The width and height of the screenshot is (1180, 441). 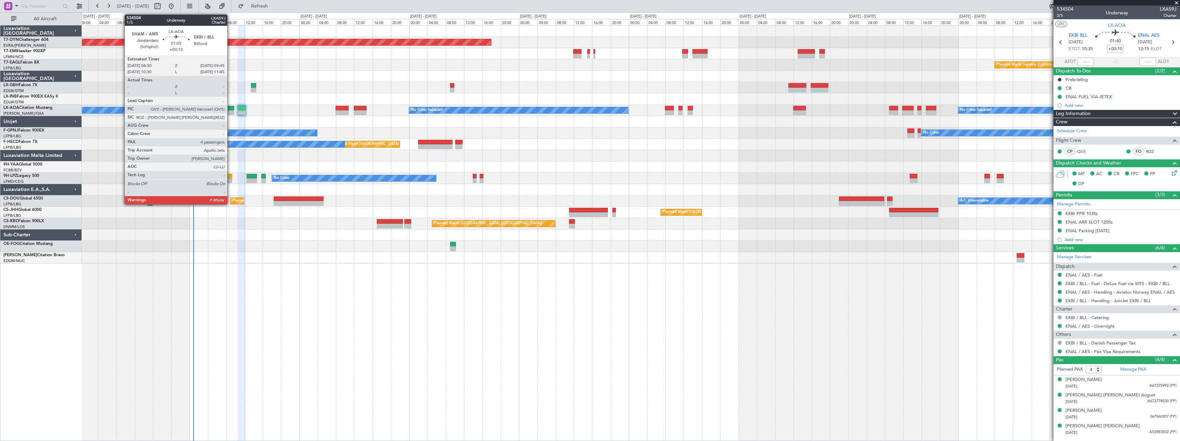 What do you see at coordinates (22, 210) in the screenshot?
I see `a: CS-JHHGlobal 6000` at bounding box center [22, 210].